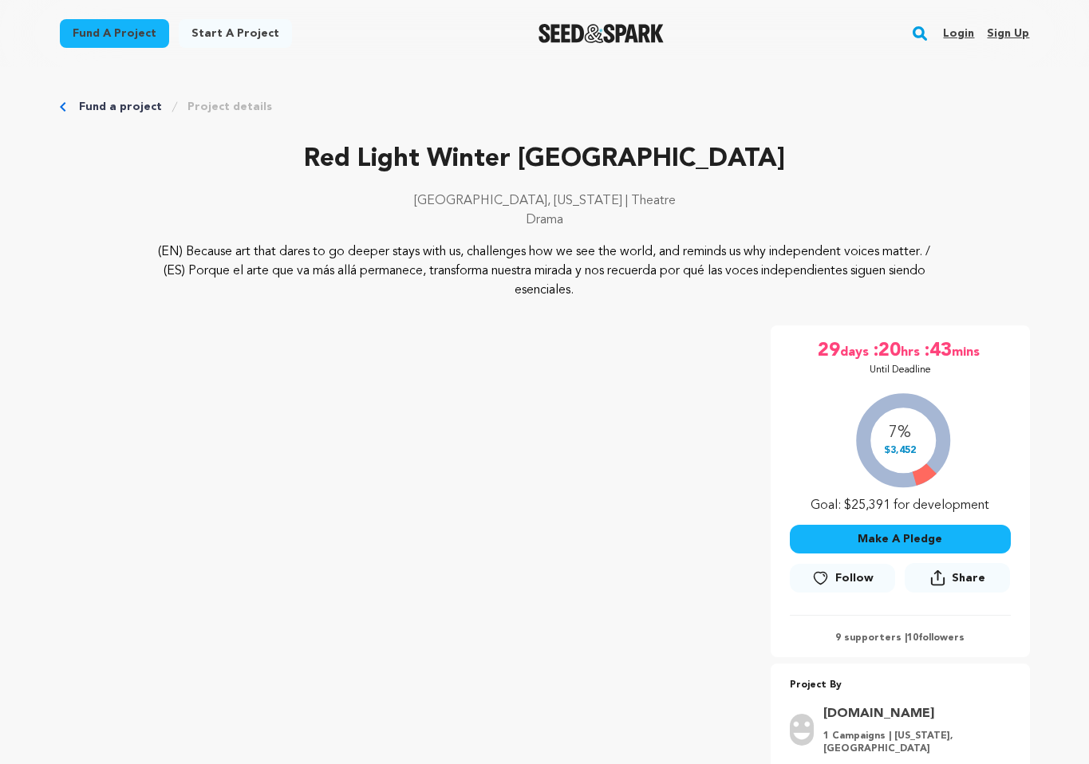  What do you see at coordinates (913, 638) in the screenshot?
I see `span: 10` at bounding box center [913, 638].